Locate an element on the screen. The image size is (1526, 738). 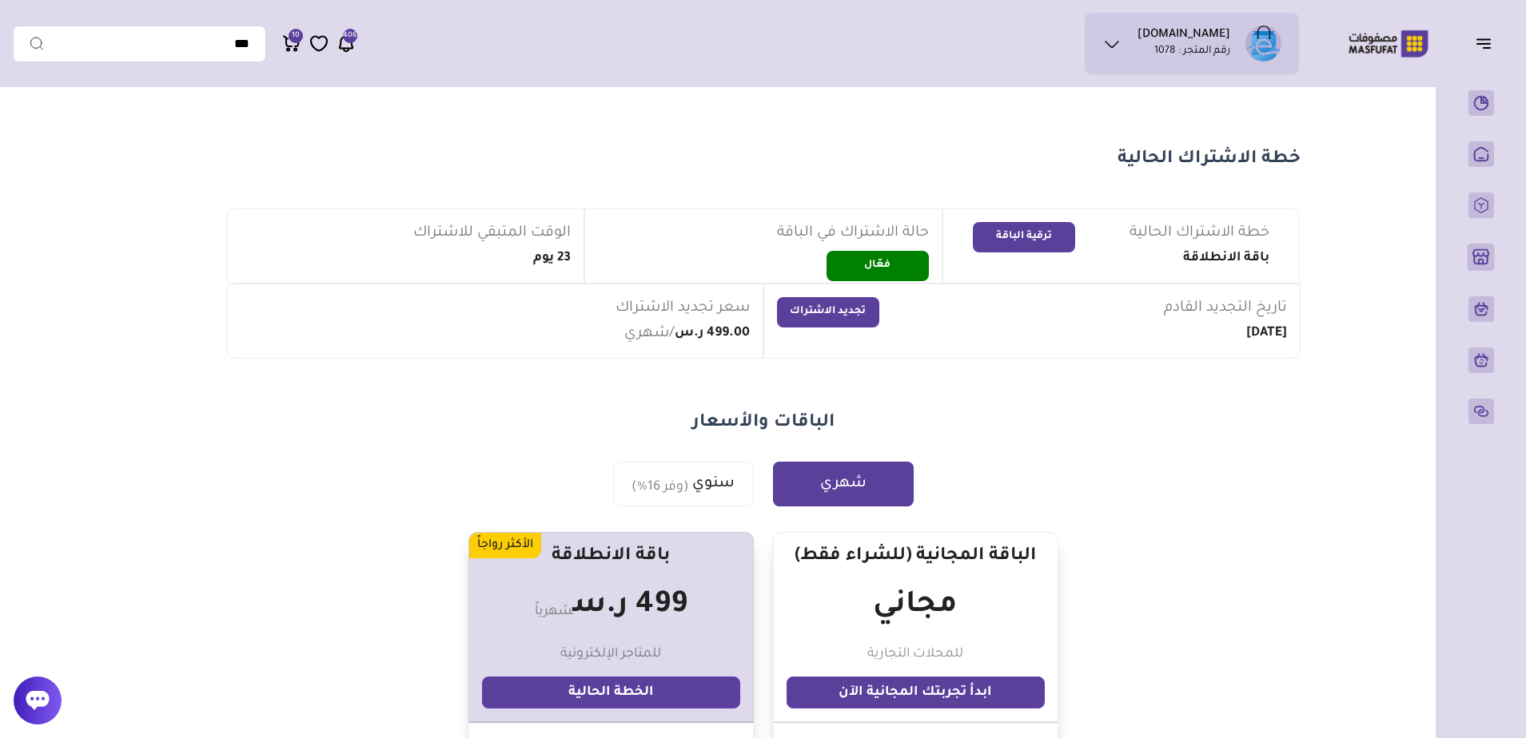
a: الخطة الحالية is located at coordinates (611, 693).